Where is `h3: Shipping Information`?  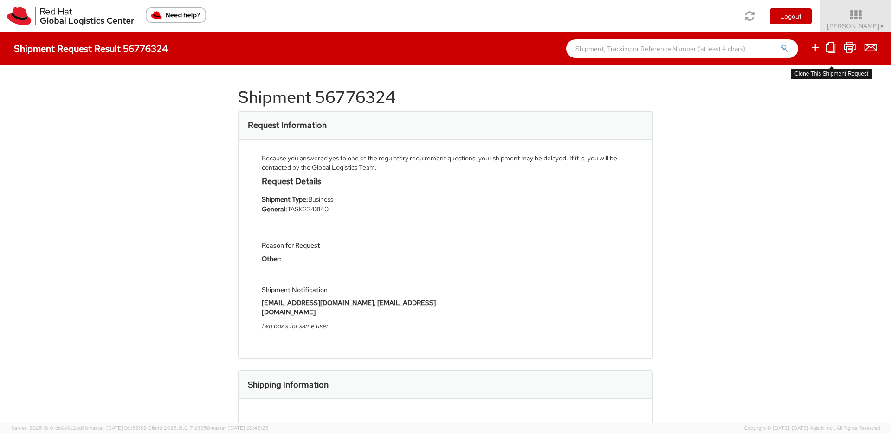
h3: Shipping Information is located at coordinates (288, 385).